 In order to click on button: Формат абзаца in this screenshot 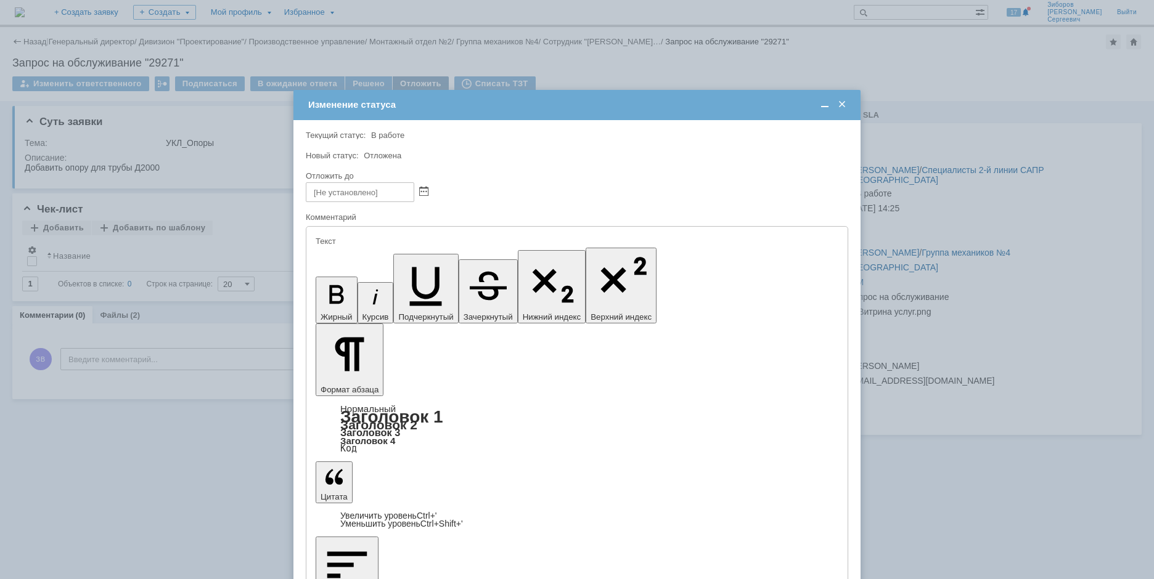, I will do `click(349, 360)`.